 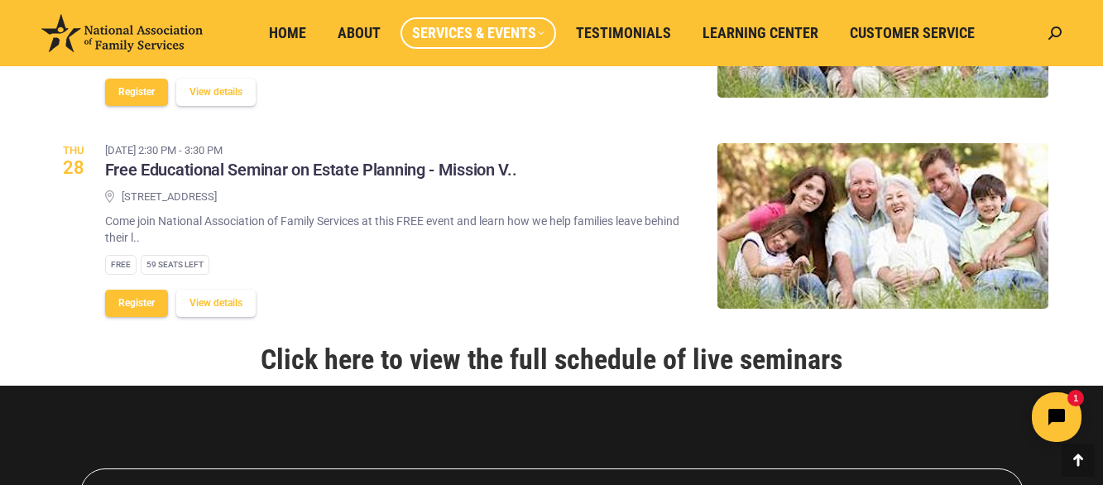 I want to click on a: Click here to view the full schedule of live seminars, so click(x=551, y=359).